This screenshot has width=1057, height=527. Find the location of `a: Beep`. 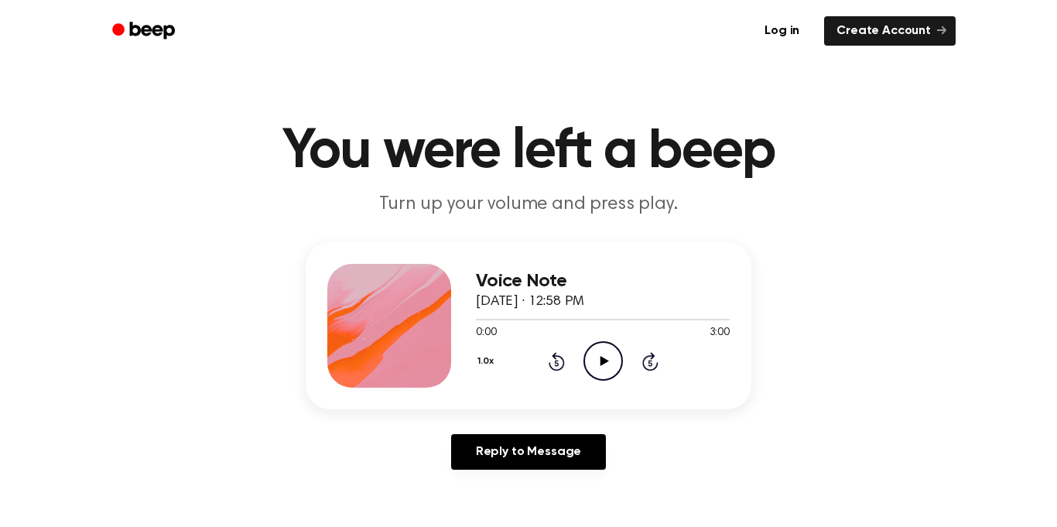

a: Beep is located at coordinates (145, 31).